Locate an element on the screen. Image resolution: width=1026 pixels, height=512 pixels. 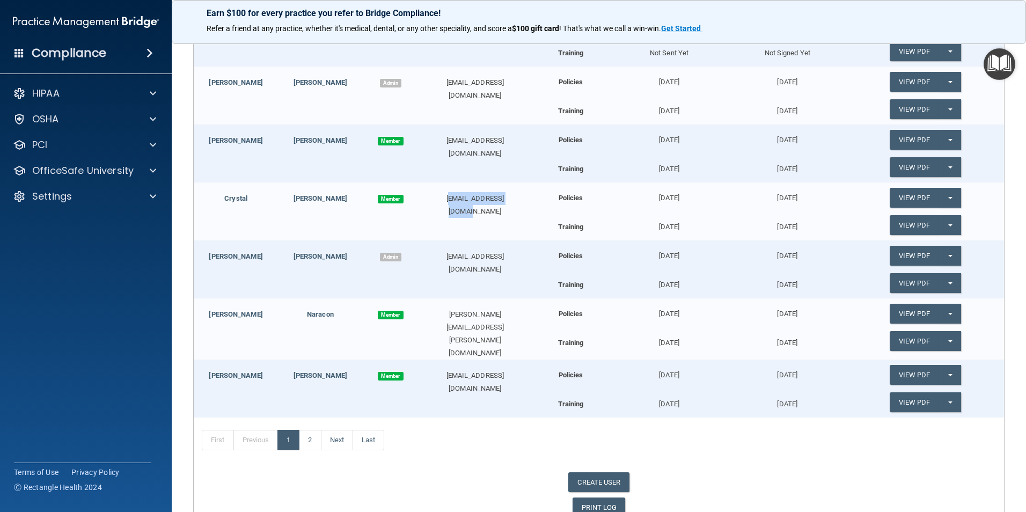
a: Previous is located at coordinates (256, 440).